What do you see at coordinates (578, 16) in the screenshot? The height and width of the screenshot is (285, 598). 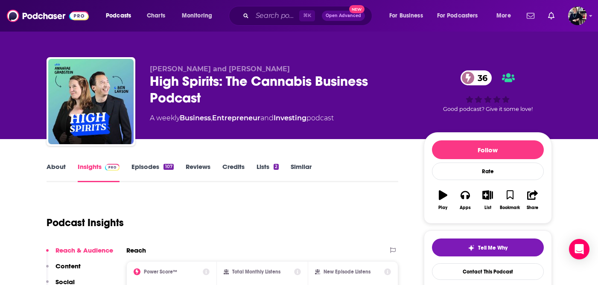 I see `span: Logged in as ndewey` at bounding box center [578, 16].